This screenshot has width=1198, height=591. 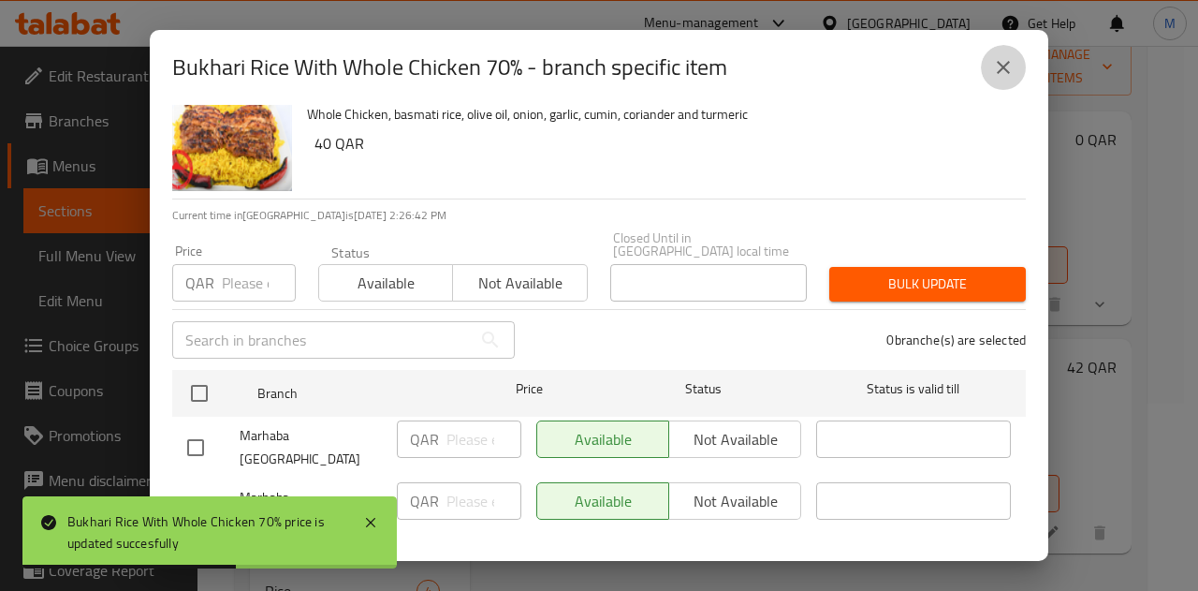 I want to click on button: Not available, so click(x=520, y=283).